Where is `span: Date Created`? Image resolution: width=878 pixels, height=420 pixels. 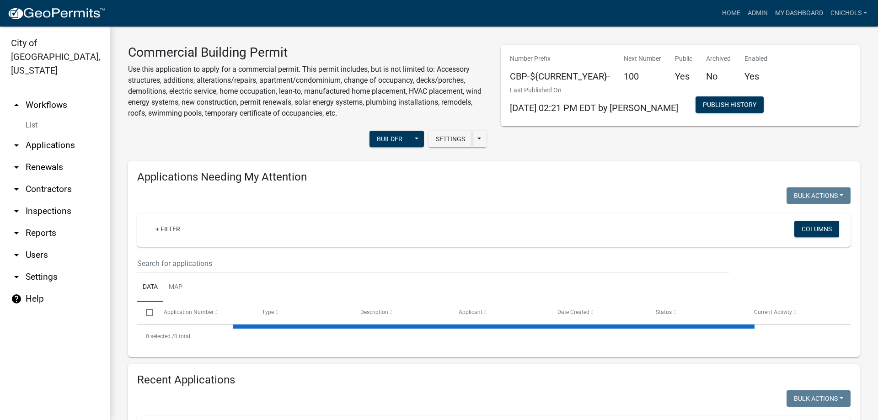 span: Date Created is located at coordinates (574, 312).